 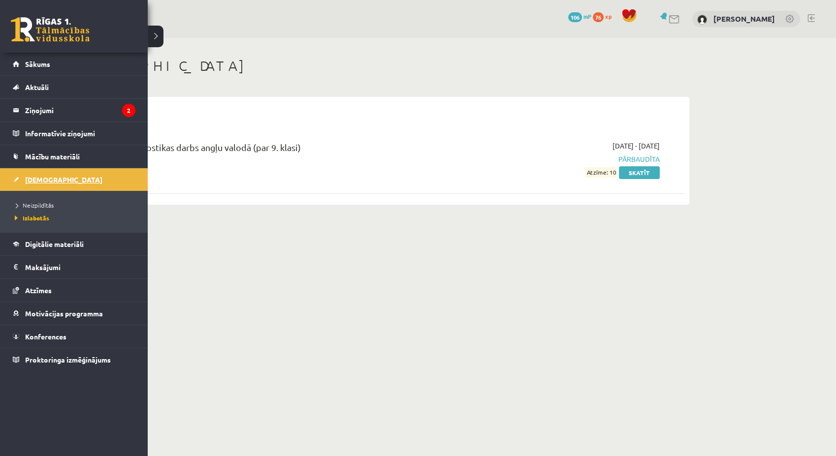 What do you see at coordinates (598, 17) in the screenshot?
I see `span: 76` at bounding box center [598, 17].